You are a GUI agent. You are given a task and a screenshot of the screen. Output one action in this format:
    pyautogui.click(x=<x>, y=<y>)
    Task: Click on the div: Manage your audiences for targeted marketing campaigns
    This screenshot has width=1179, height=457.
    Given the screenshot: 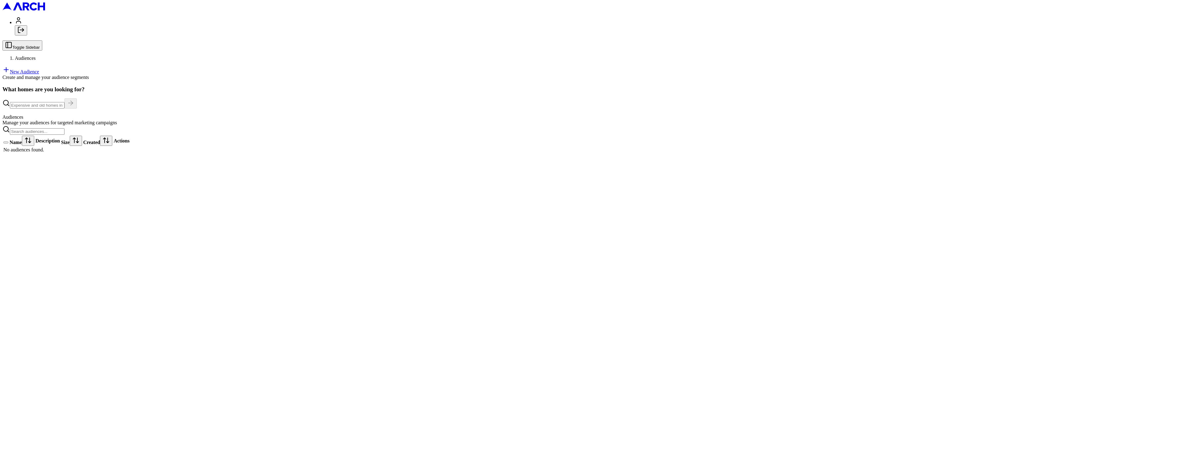 What is the action you would take?
    pyautogui.click(x=590, y=123)
    